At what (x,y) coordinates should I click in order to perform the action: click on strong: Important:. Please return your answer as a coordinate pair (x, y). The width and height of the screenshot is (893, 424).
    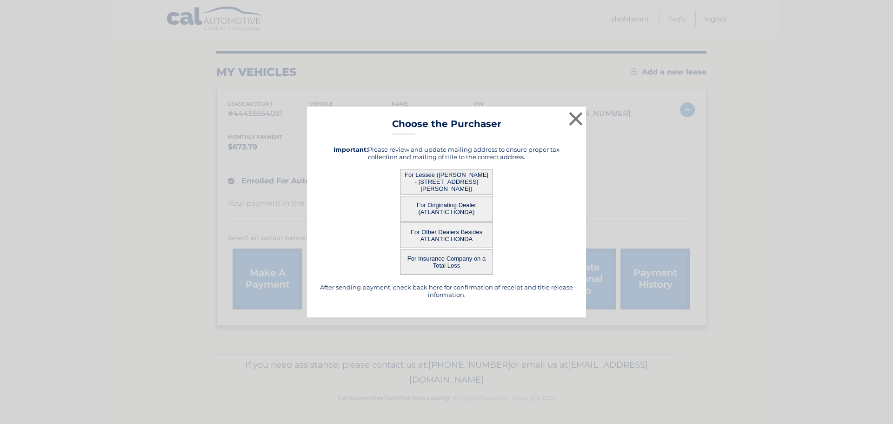
    Looking at the image, I should click on (351, 149).